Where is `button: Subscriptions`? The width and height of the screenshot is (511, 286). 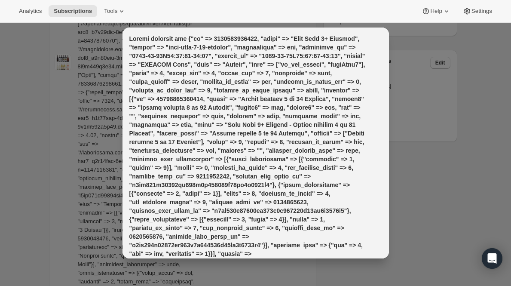 button: Subscriptions is located at coordinates (73, 11).